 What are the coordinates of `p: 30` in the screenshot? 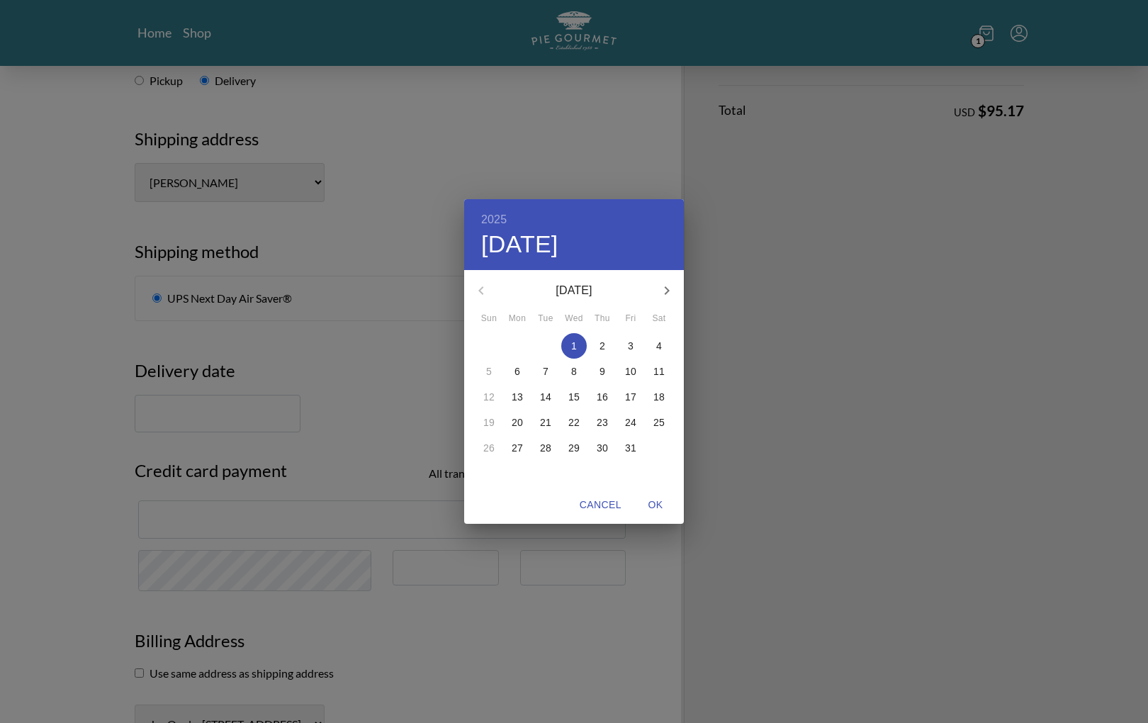 It's located at (603, 448).